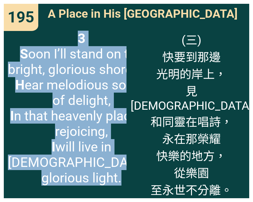  Describe the element at coordinates (24, 54) in the screenshot. I see `b: S` at that location.